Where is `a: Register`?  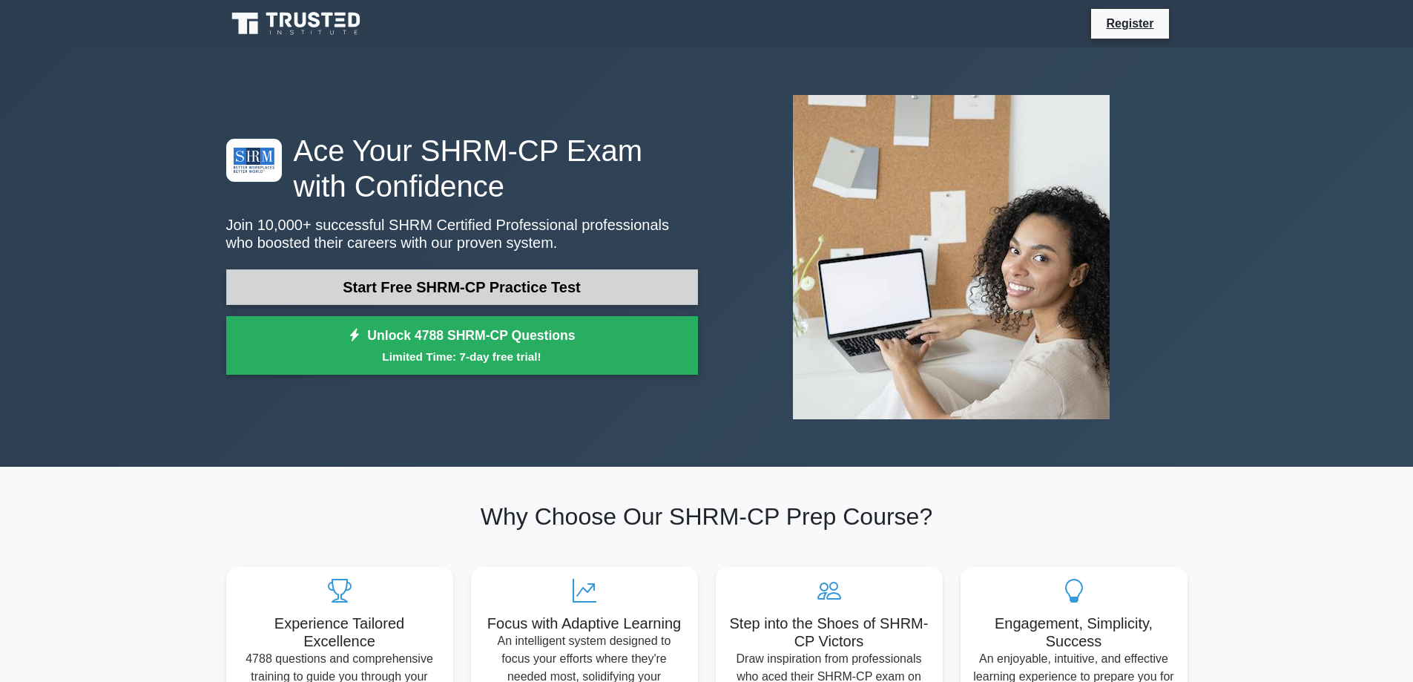 a: Register is located at coordinates (1130, 23).